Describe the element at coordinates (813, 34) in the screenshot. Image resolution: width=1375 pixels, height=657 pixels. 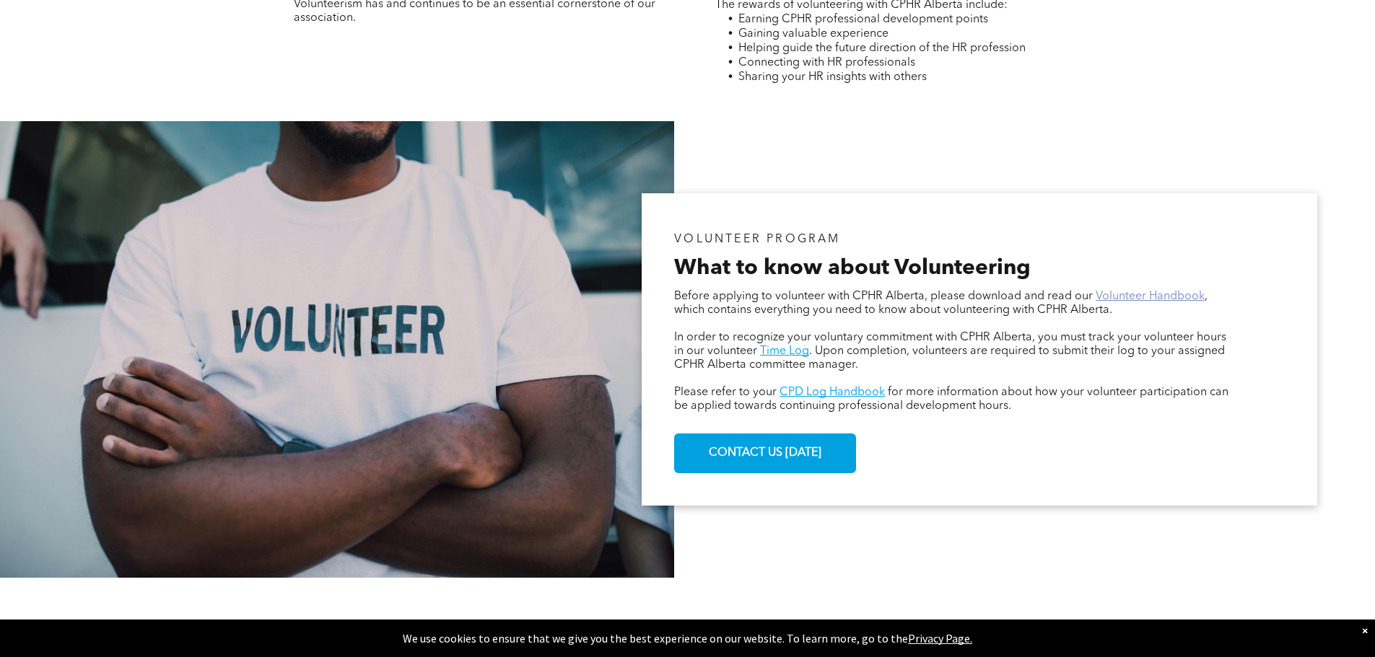
I see `span: Gaining valuable experience` at that location.